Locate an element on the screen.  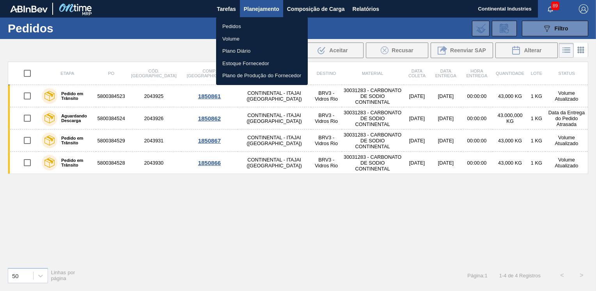
li: Plano Diário is located at coordinates (262, 51).